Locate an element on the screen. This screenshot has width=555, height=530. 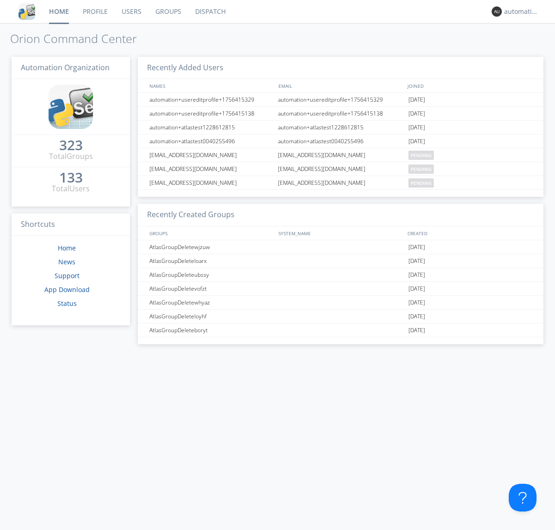
div: Total Users is located at coordinates (71, 189).